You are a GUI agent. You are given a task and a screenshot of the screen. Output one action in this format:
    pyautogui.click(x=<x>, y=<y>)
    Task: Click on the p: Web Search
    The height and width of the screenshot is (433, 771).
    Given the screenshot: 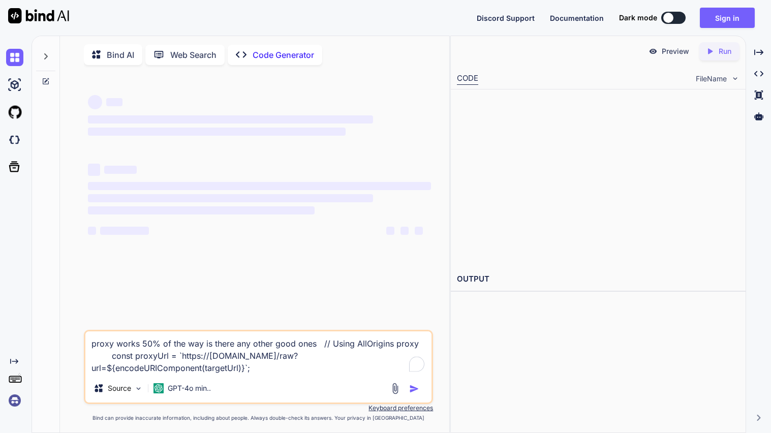 What is the action you would take?
    pyautogui.click(x=193, y=55)
    